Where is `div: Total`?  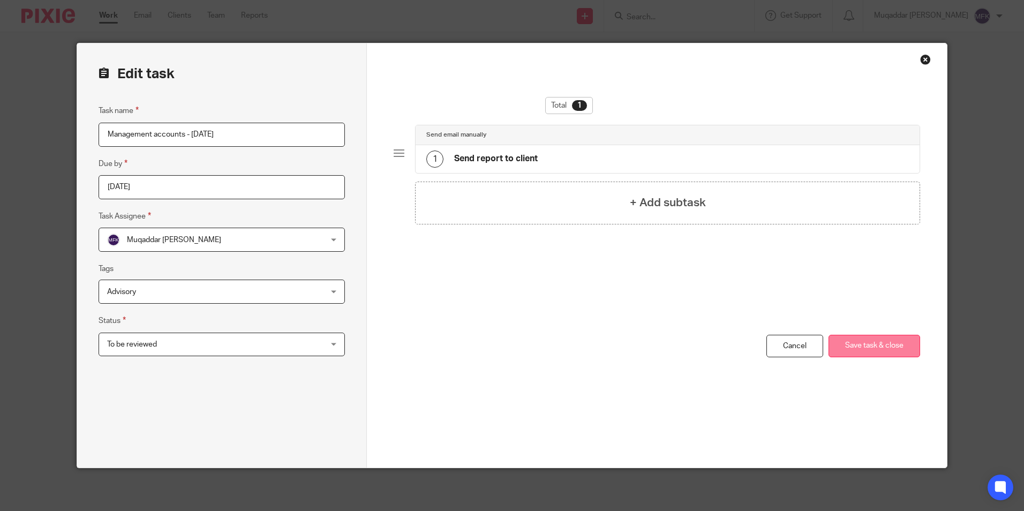
div: Total is located at coordinates (569, 106).